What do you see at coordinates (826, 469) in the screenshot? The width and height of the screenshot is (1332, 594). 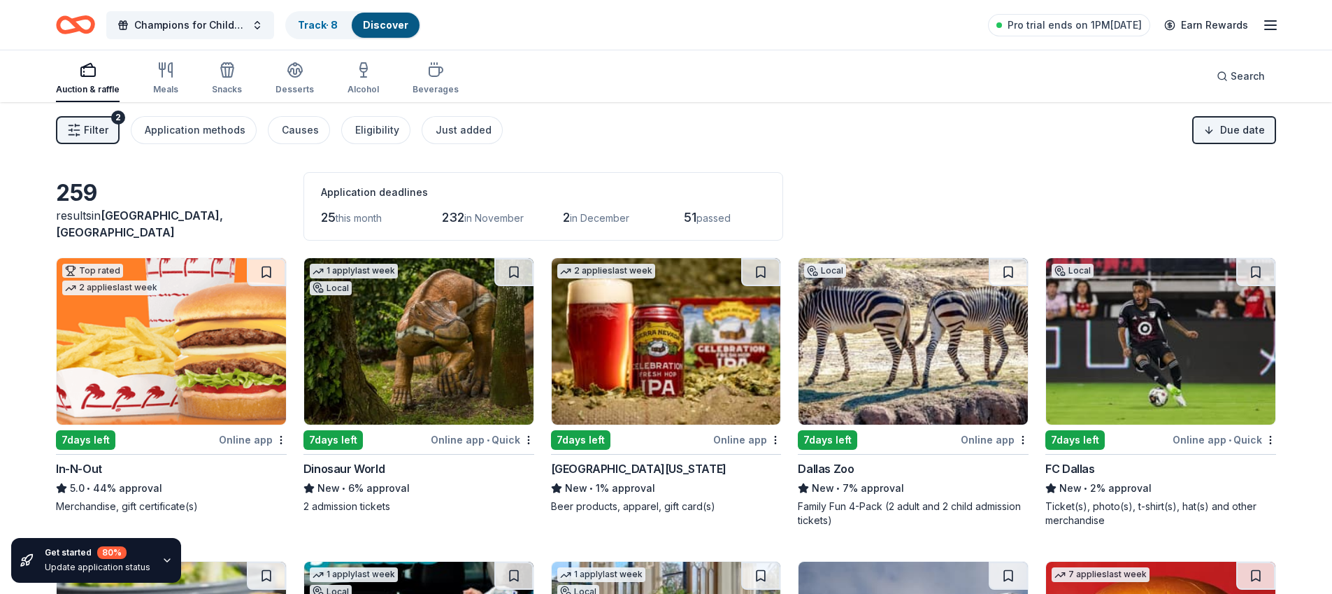 I see `div: Dallas Zoo` at bounding box center [826, 469].